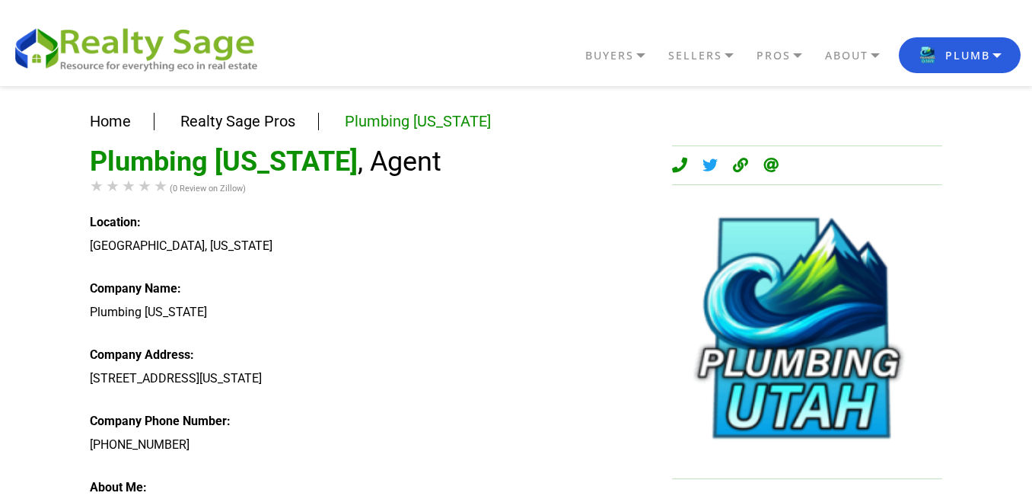 The width and height of the screenshot is (1032, 496). I want to click on img: Plumbing Utah, so click(807, 331).